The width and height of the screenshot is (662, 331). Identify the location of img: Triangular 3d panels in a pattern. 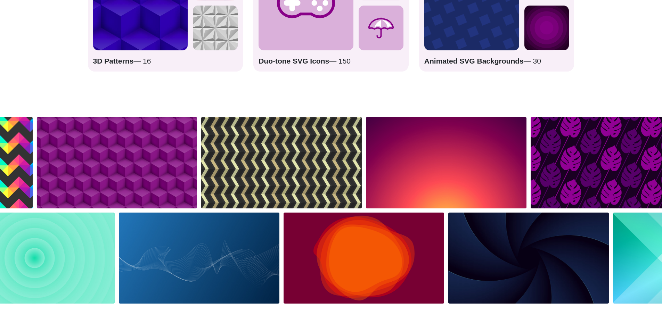
(215, 28).